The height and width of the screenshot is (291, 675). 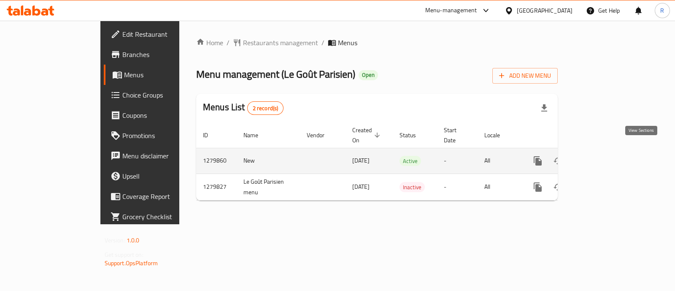 I want to click on span: 1.0.0, so click(x=133, y=240).